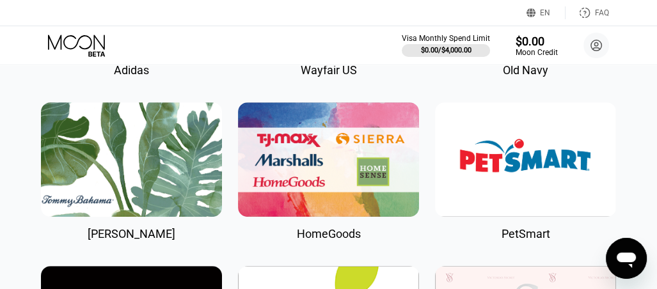 The width and height of the screenshot is (657, 289). Describe the element at coordinates (131, 70) in the screenshot. I see `div: Adidas` at that location.